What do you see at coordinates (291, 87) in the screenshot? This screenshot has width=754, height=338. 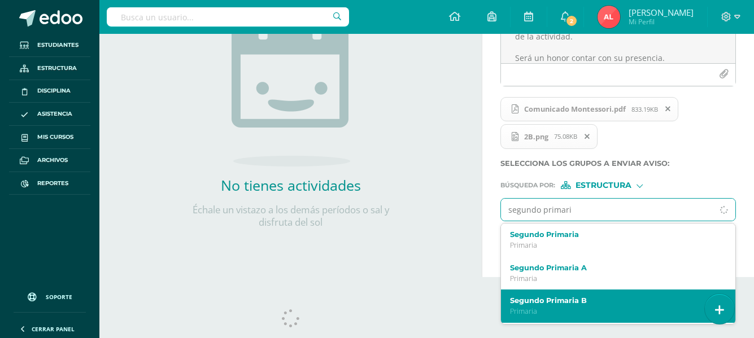 I see `img: no_activities.png` at bounding box center [291, 87].